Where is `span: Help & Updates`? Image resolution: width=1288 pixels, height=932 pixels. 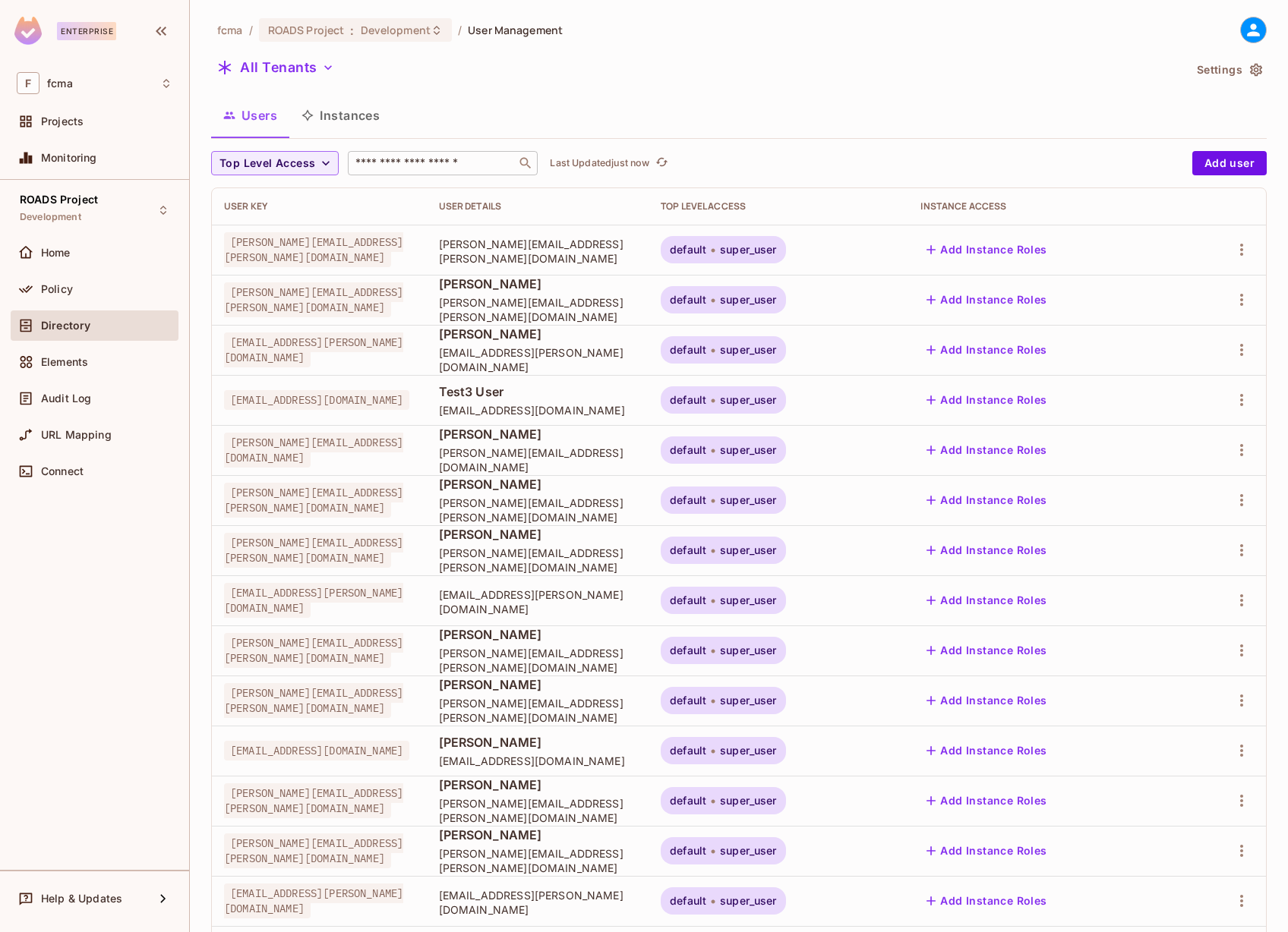
span: Help & Updates is located at coordinates (81, 899).